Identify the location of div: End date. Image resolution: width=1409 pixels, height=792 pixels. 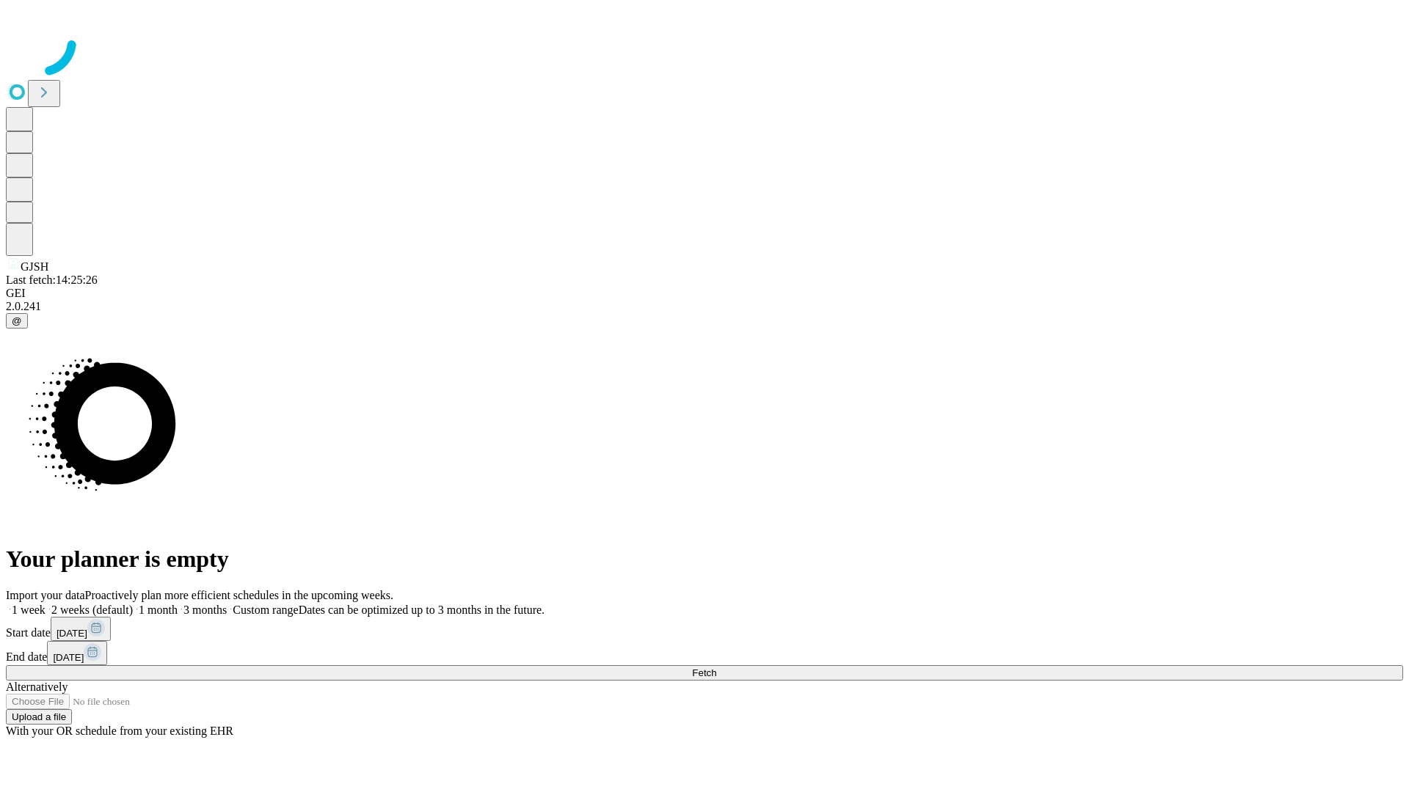
(704, 653).